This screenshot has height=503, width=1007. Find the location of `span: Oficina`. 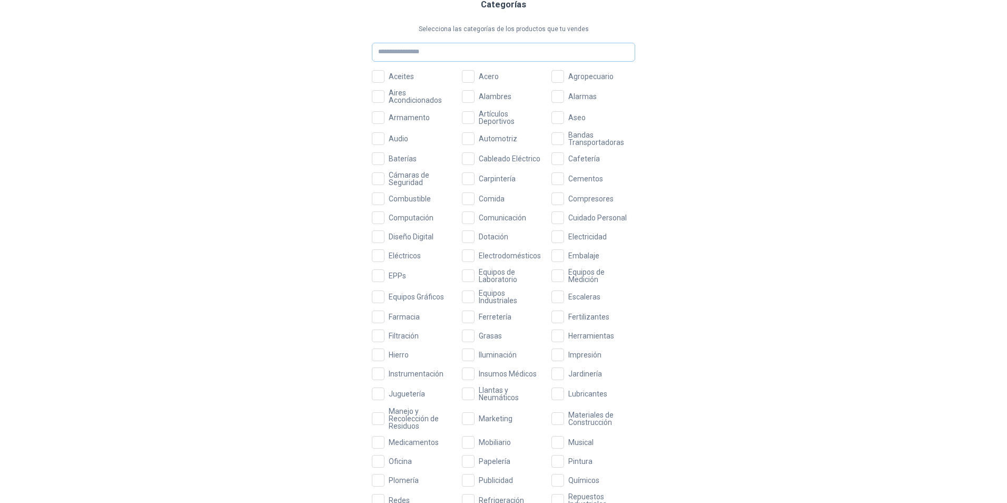

span: Oficina is located at coordinates (400, 461).